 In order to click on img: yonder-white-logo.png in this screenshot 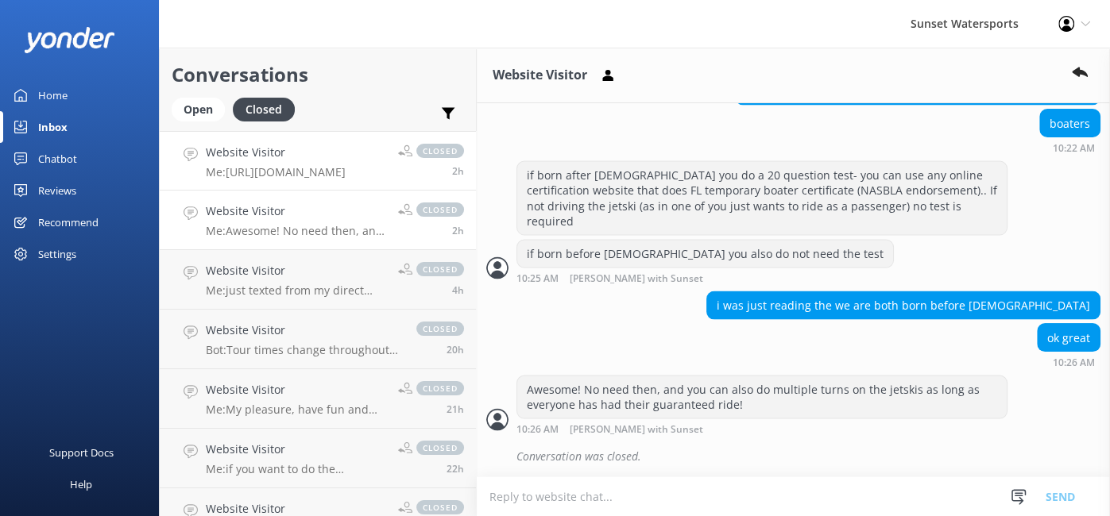, I will do `click(69, 40)`.